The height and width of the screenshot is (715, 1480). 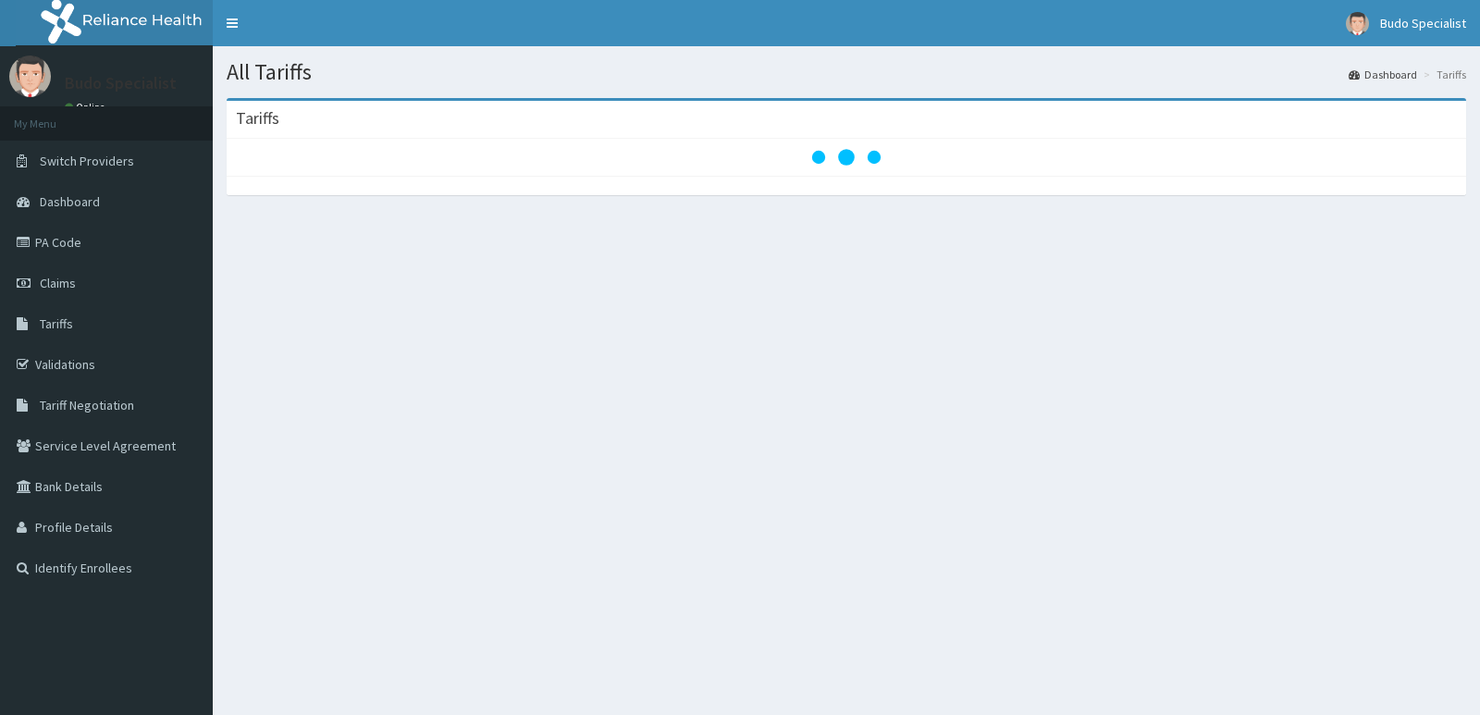 I want to click on svg: audio-loading, so click(x=846, y=157).